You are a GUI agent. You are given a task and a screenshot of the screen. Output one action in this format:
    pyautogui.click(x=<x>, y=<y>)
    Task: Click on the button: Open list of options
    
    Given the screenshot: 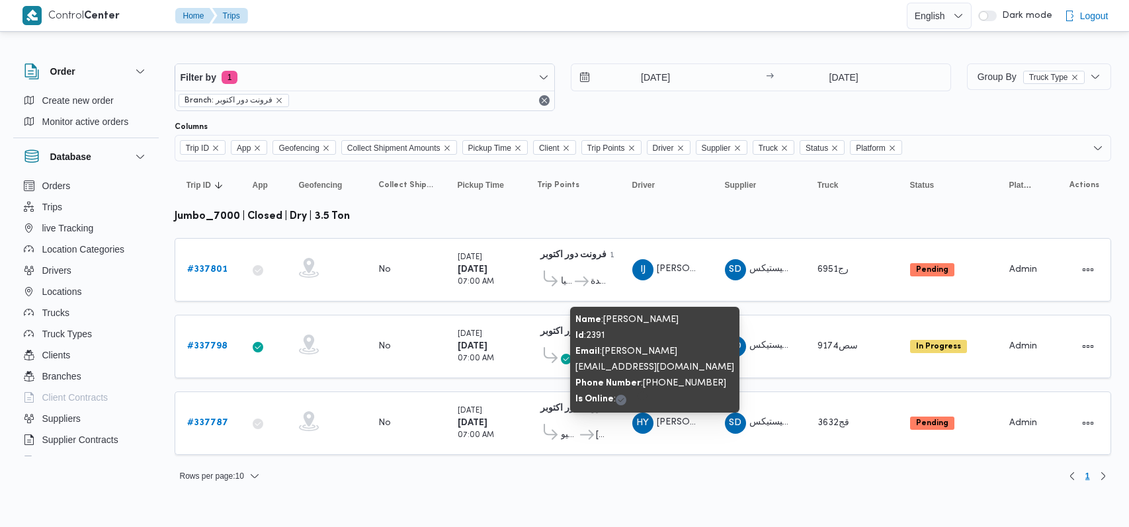 What is the action you would take?
    pyautogui.click(x=1098, y=148)
    